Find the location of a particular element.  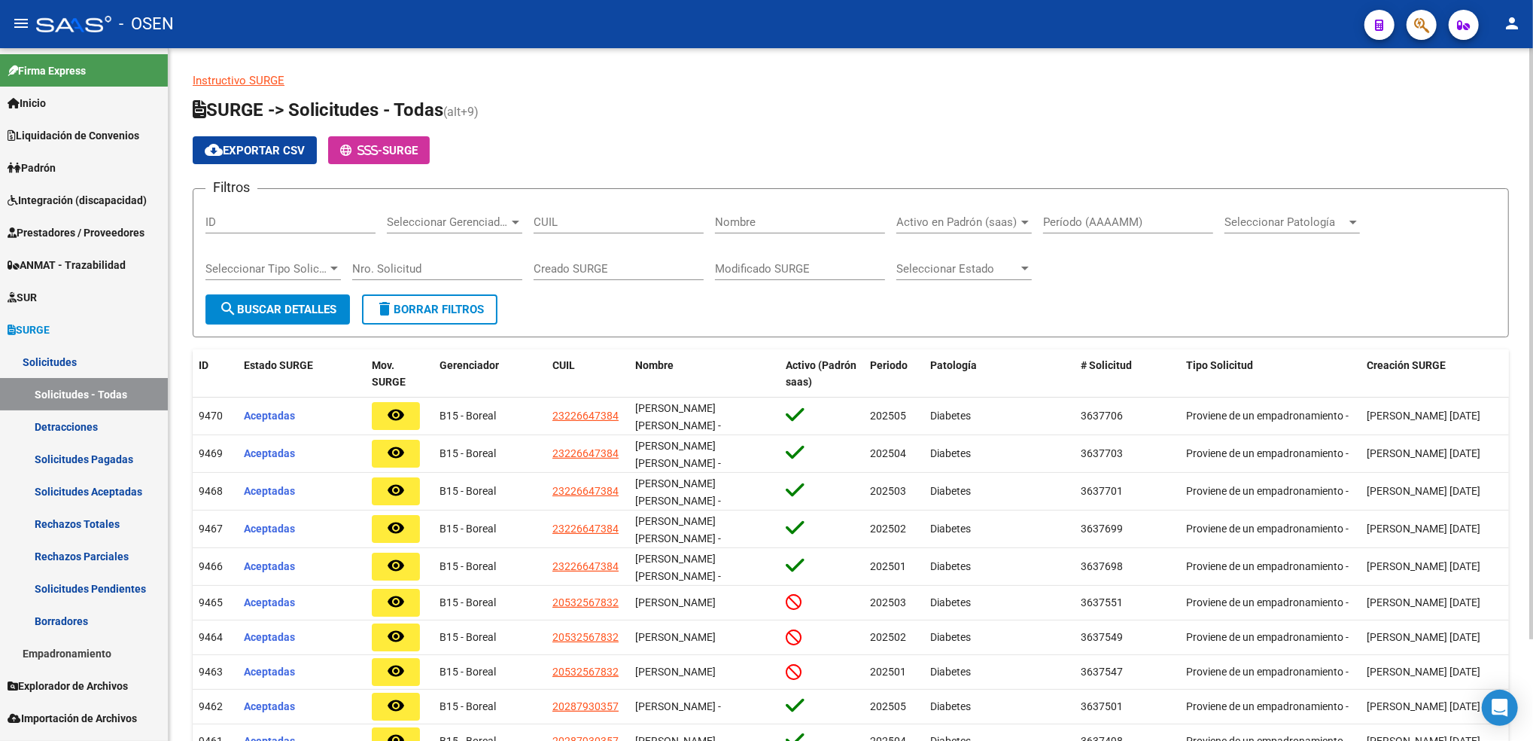

span: # Solicitud is located at coordinates (1107, 365).